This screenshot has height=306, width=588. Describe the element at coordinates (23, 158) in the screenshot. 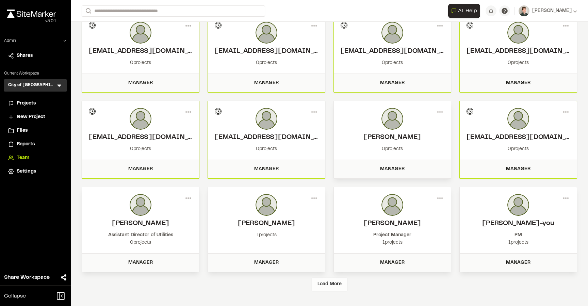

I see `span: Team` at that location.